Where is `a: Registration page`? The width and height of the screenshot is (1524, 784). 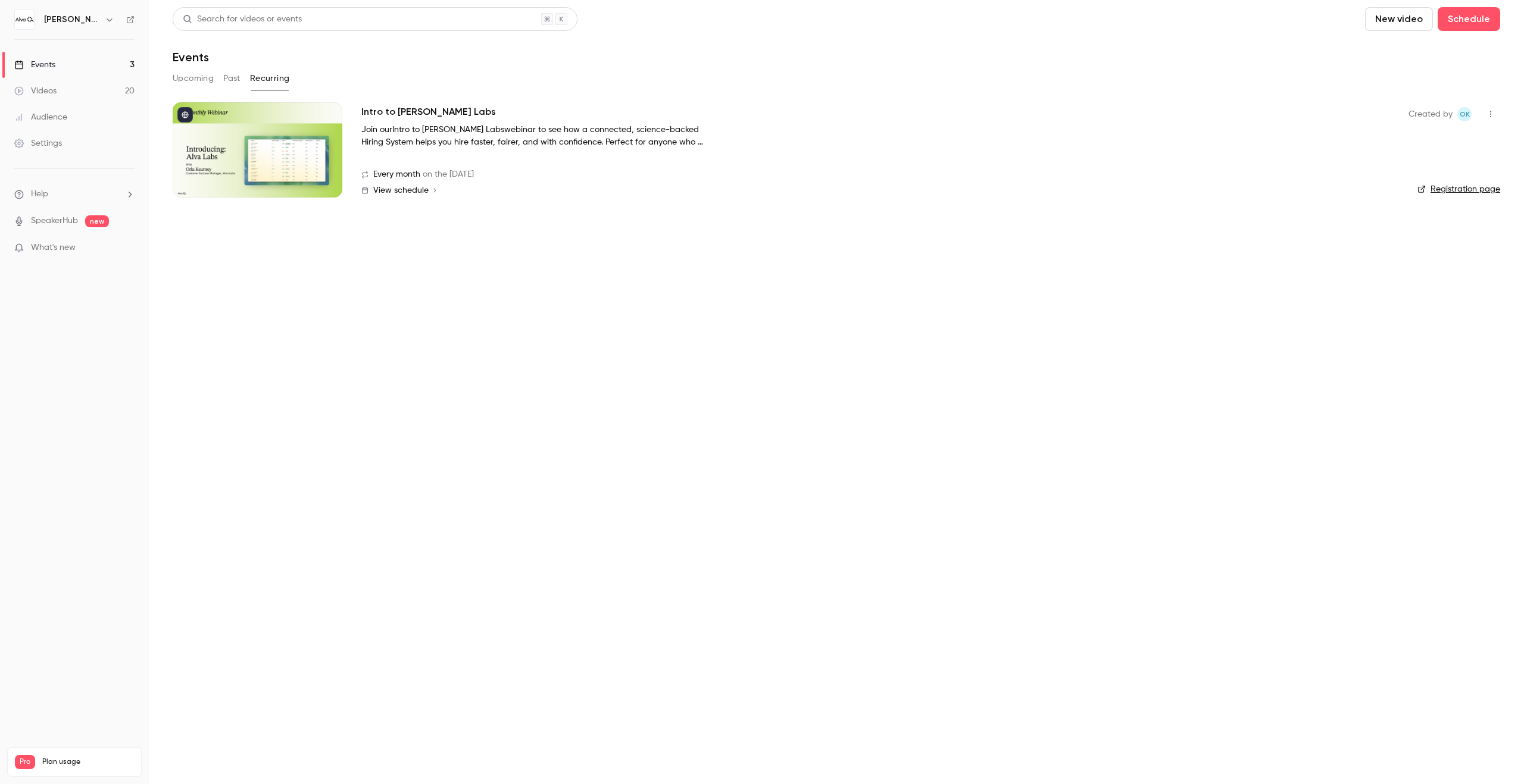
a: Registration page is located at coordinates (1458, 189).